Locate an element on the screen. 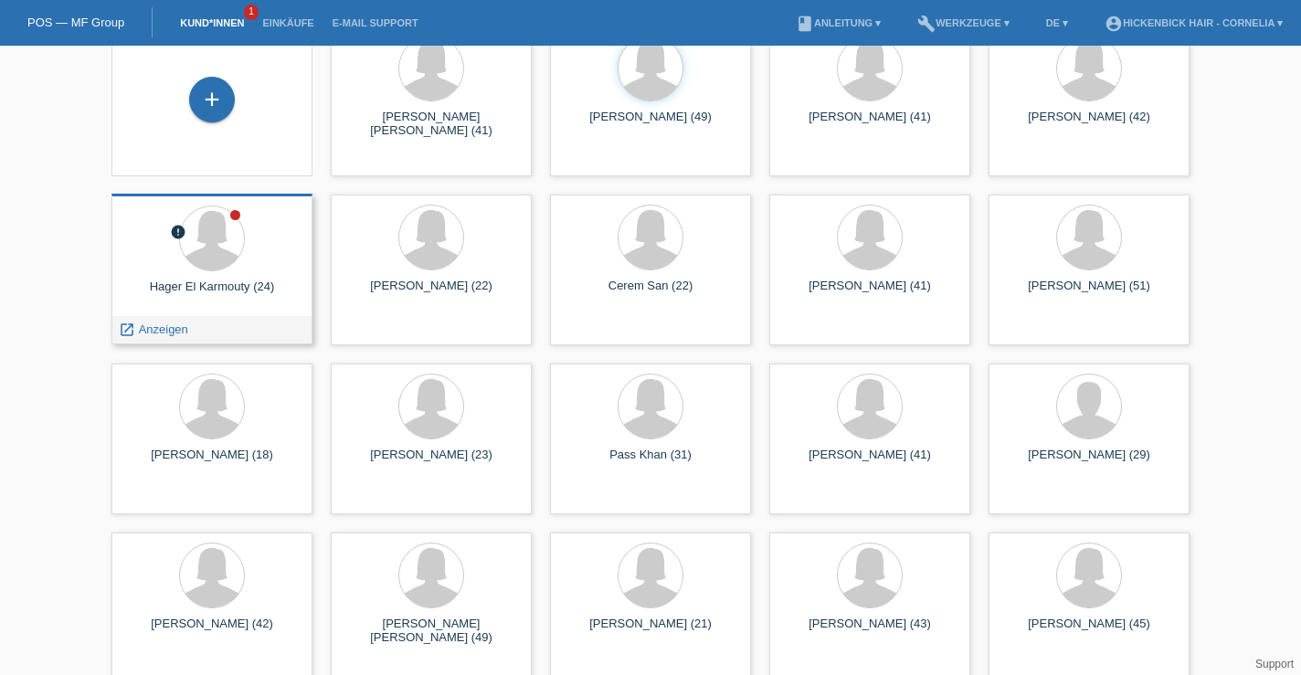 The image size is (1301, 675). div: Hager El Karmouty (24) is located at coordinates (212, 294).